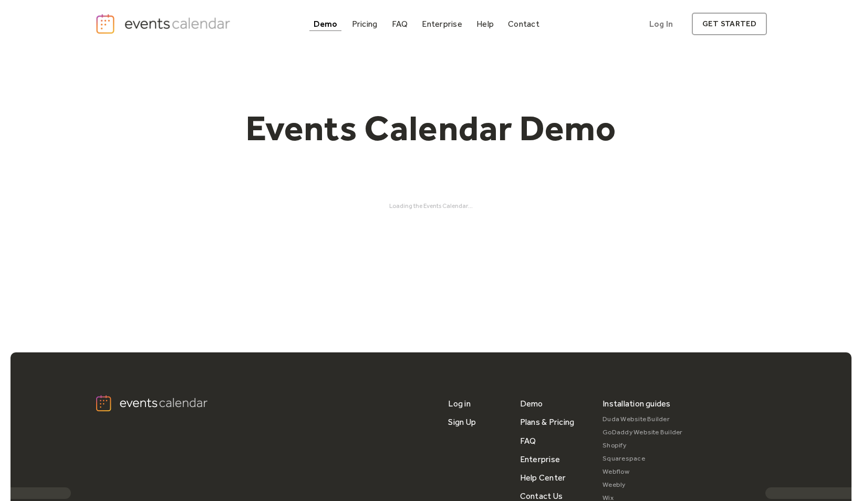 The width and height of the screenshot is (862, 501). I want to click on a: GoDaddy Website Builder, so click(643, 432).